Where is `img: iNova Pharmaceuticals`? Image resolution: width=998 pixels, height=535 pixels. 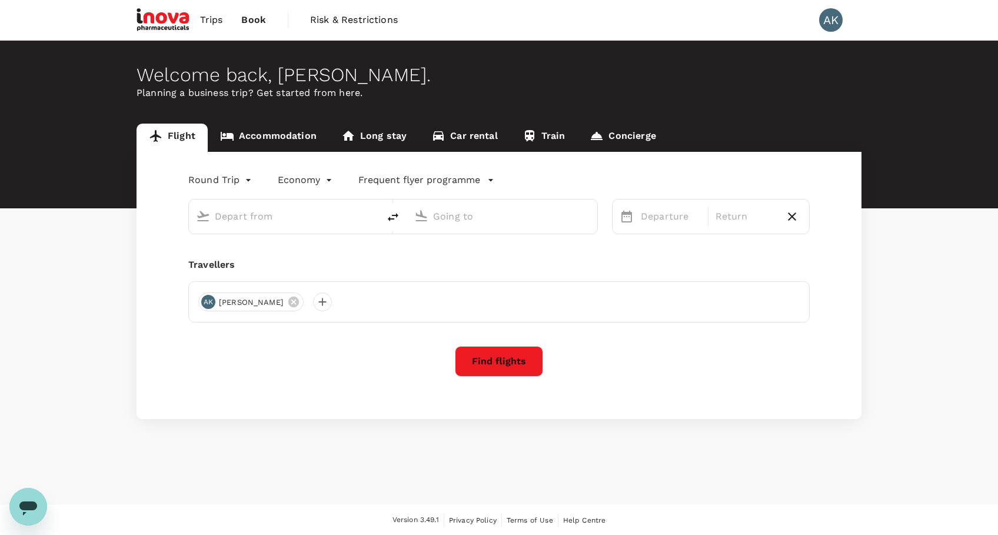 img: iNova Pharmaceuticals is located at coordinates (164, 20).